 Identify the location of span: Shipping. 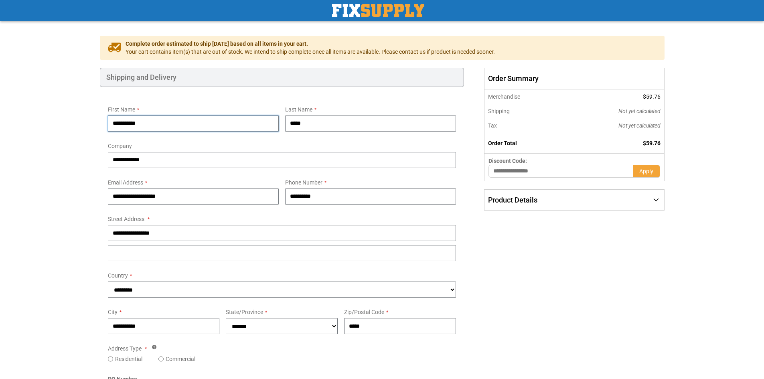
(499, 111).